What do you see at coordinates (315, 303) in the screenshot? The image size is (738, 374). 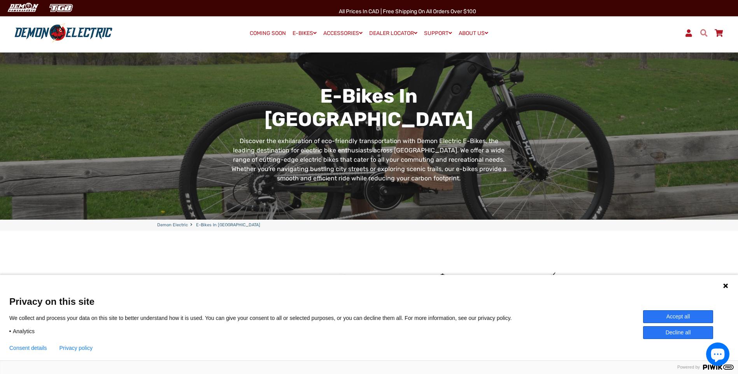 I see `a: Trinity Foldable E-Trike` at bounding box center [315, 303].